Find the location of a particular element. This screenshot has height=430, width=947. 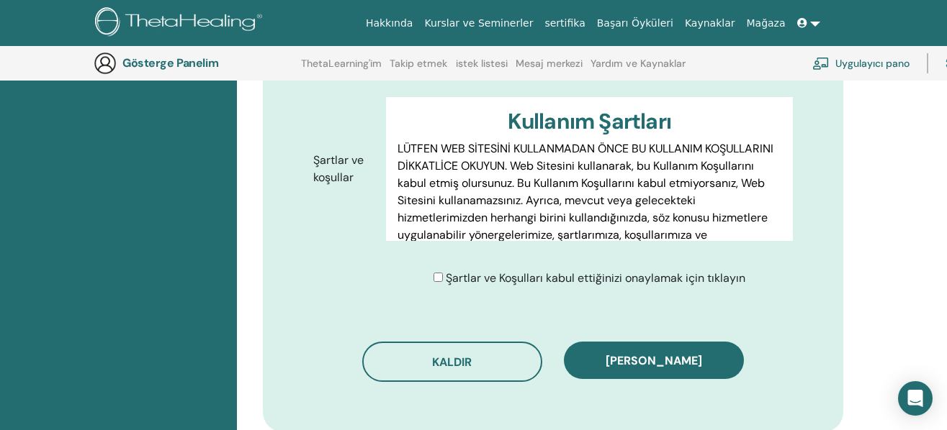

font: LÜTFEN WEB SİTESİNİ KULLANMADAN ÖNCE BU KULLANIM KOŞULLARINI DİKKATLİCE OKUYUN. Web Sitesini kull... is located at coordinates (585, 217).